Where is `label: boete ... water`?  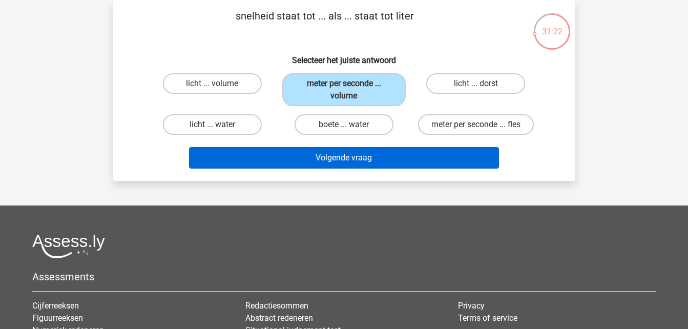 label: boete ... water is located at coordinates (344, 124).